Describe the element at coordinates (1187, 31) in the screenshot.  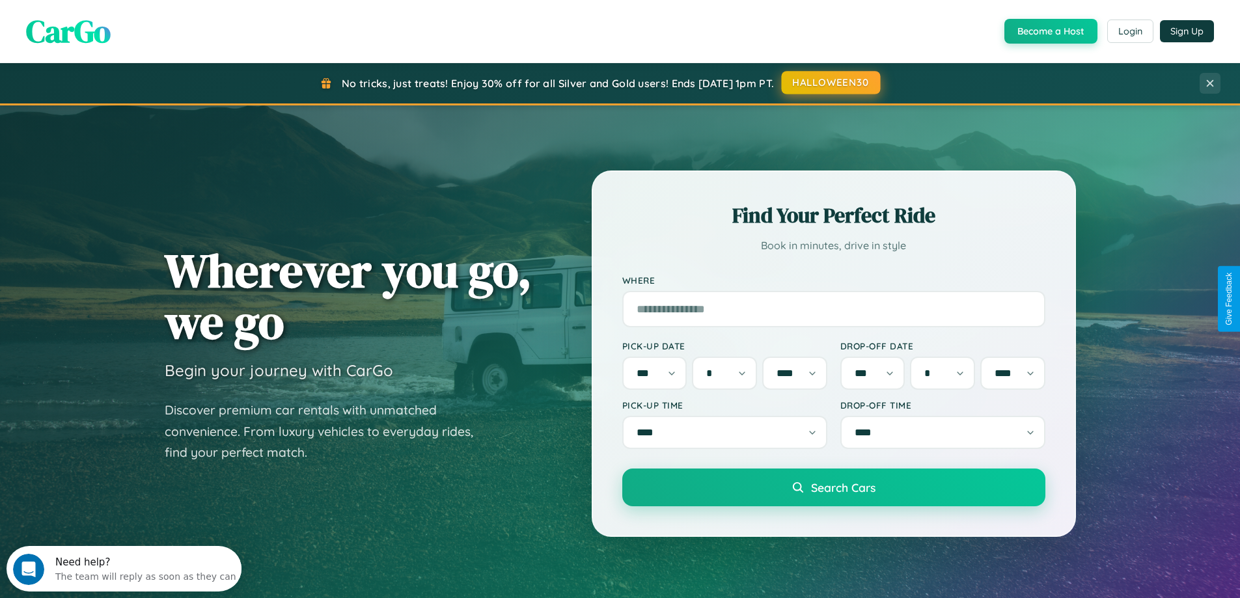
I see `button: Sign Up` at that location.